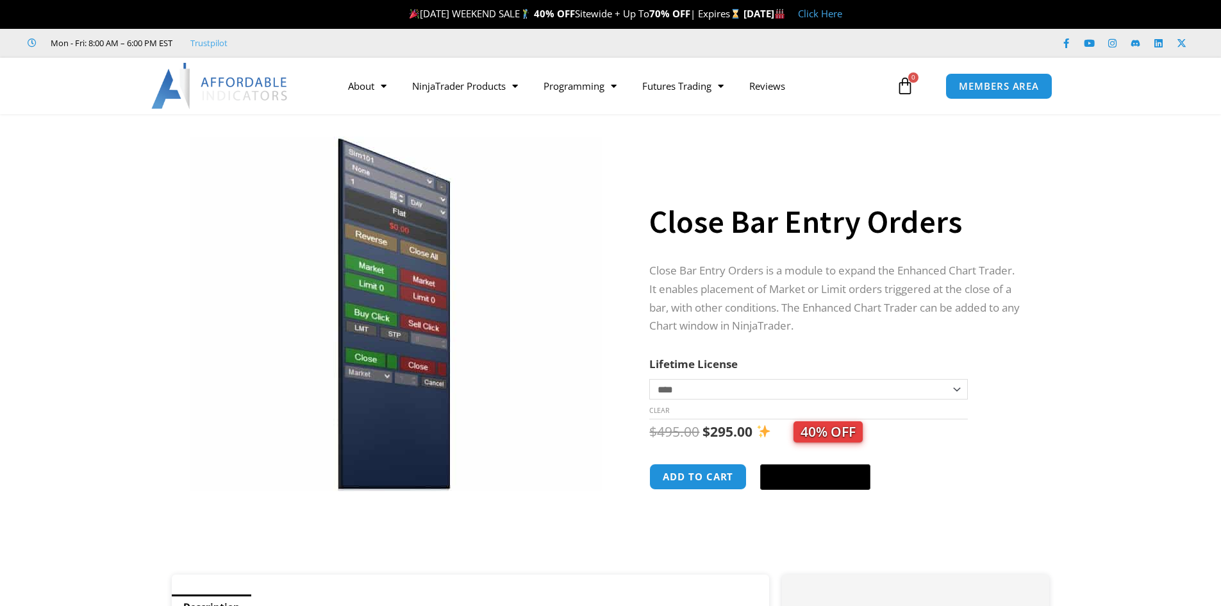 This screenshot has height=606, width=1221. I want to click on button: Buy with GPay, so click(815, 477).